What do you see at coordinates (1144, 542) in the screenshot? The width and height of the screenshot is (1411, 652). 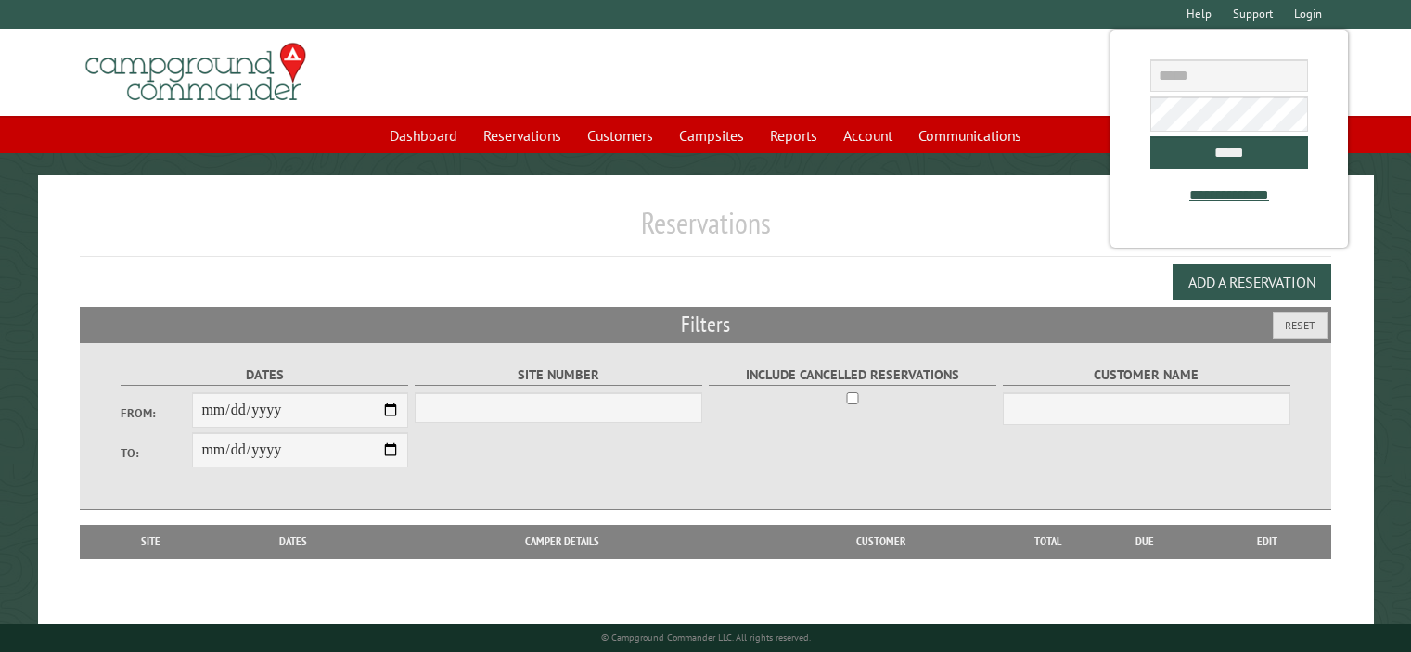 I see `th: Due` at bounding box center [1144, 542].